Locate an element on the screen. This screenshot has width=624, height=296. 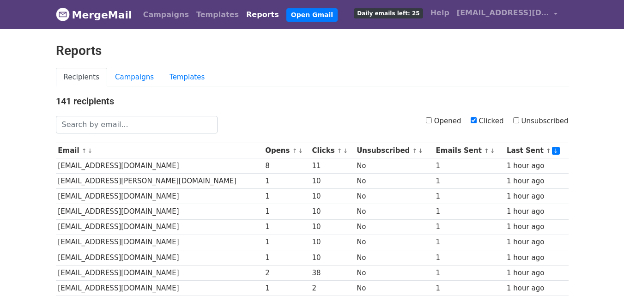
a: Open Gmail is located at coordinates (312, 15).